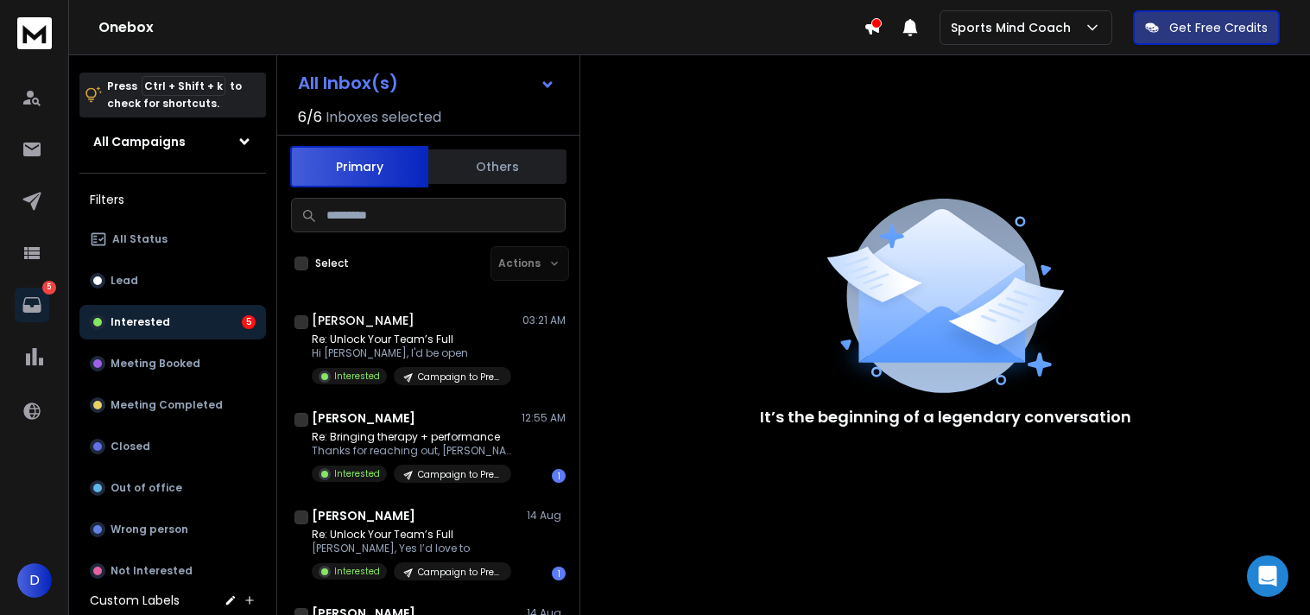 This screenshot has height=615, width=1310. What do you see at coordinates (173, 142) in the screenshot?
I see `button: All Campaigns` at bounding box center [173, 142].